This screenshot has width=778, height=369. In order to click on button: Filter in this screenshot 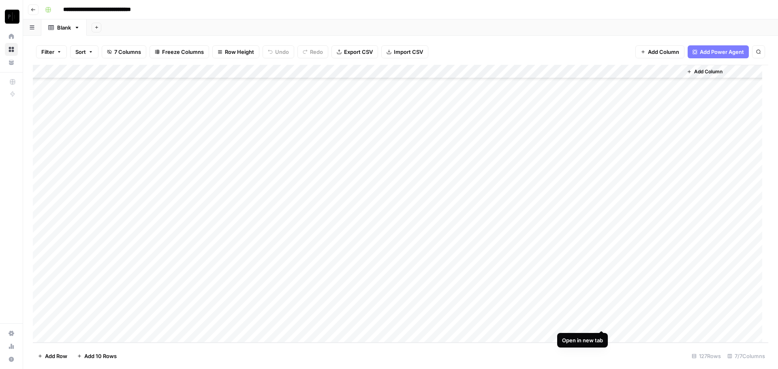, I will do `click(51, 52)`.